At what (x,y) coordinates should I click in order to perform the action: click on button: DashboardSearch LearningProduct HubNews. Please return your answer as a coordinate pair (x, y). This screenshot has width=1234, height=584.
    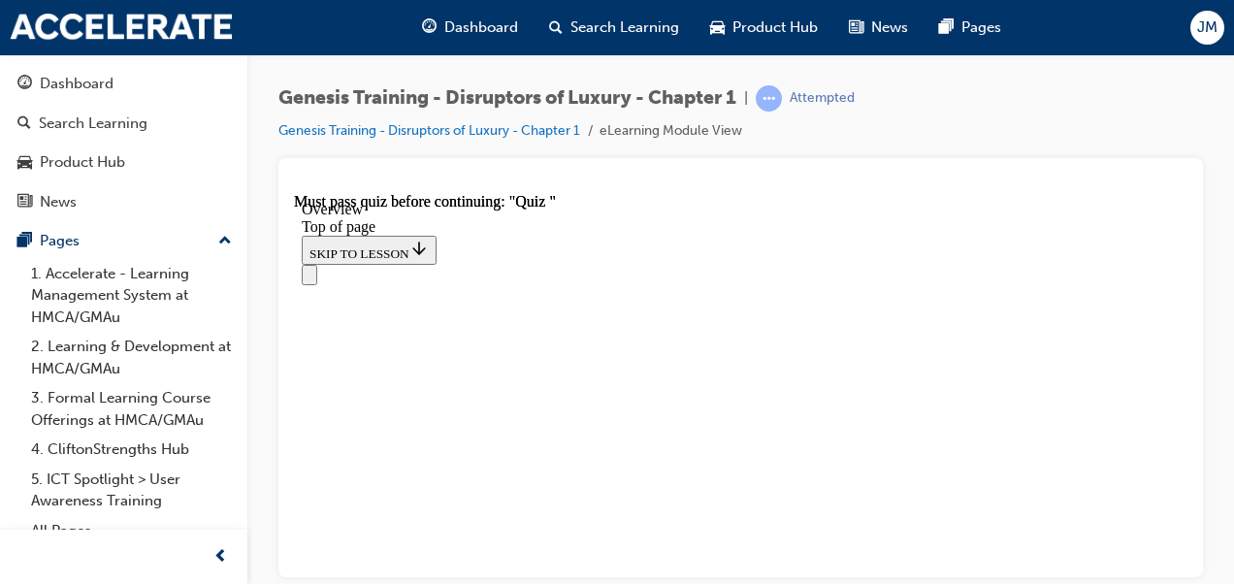
    Looking at the image, I should click on (123, 143).